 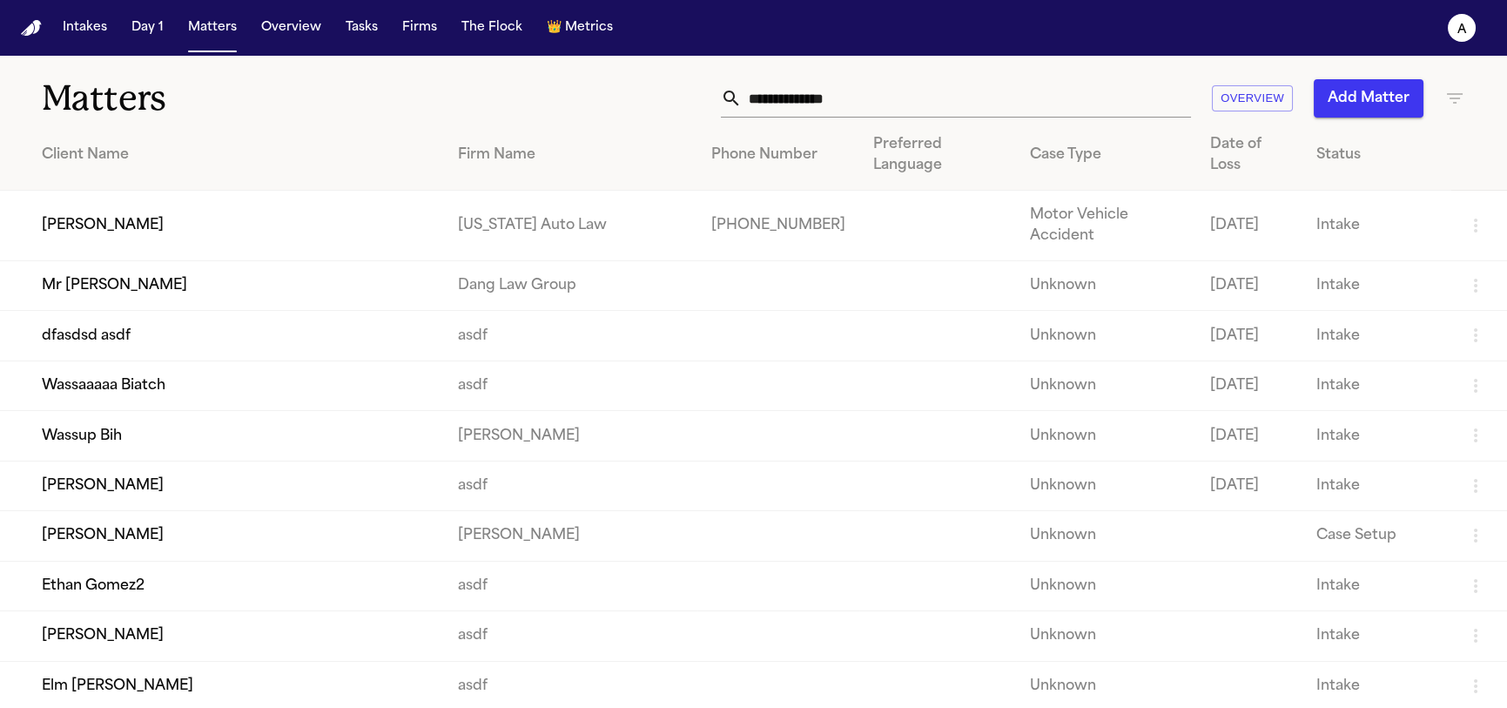 I want to click on div: Firm Name, so click(x=570, y=155).